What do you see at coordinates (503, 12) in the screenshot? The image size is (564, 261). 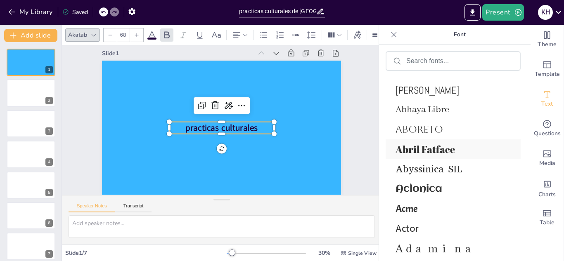 I see `button: Present` at bounding box center [503, 12].